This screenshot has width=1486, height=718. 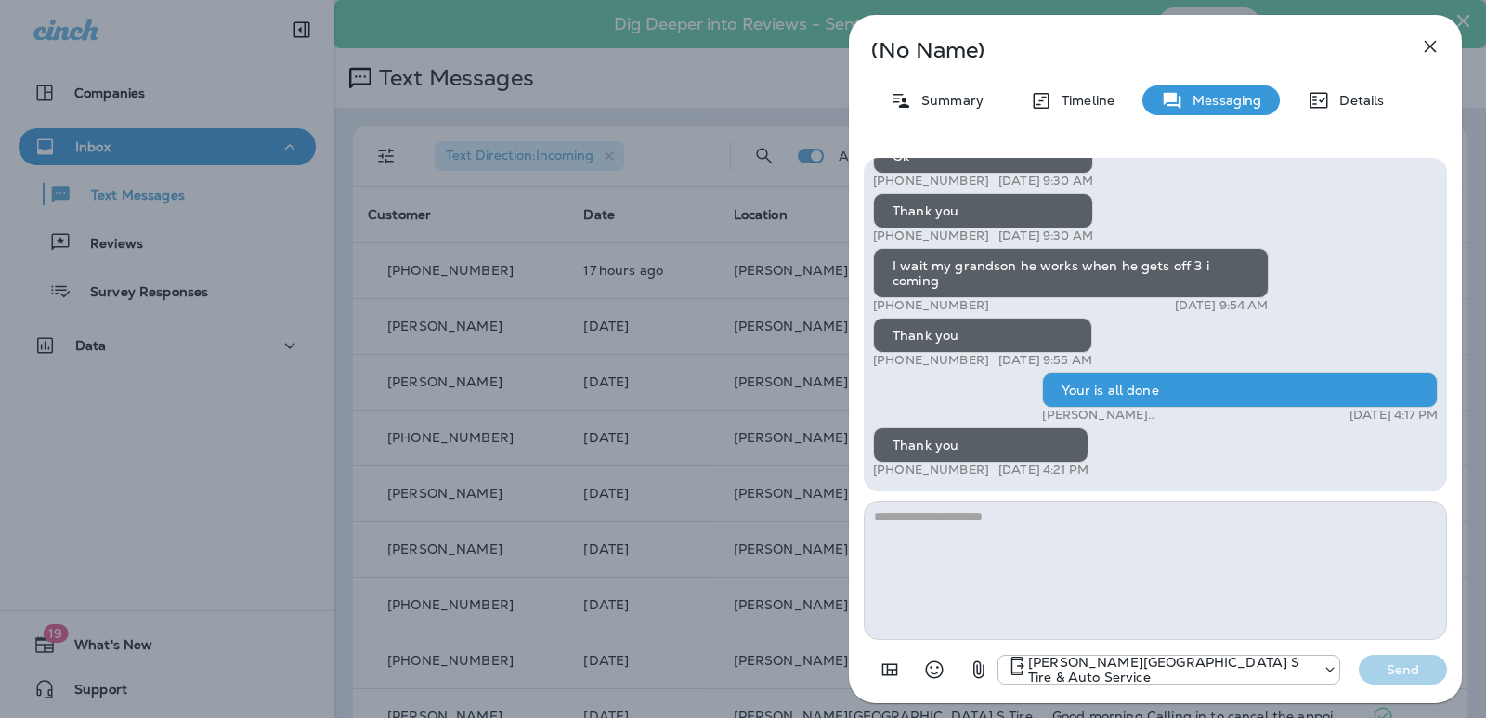 I want to click on p: Details, so click(x=1357, y=100).